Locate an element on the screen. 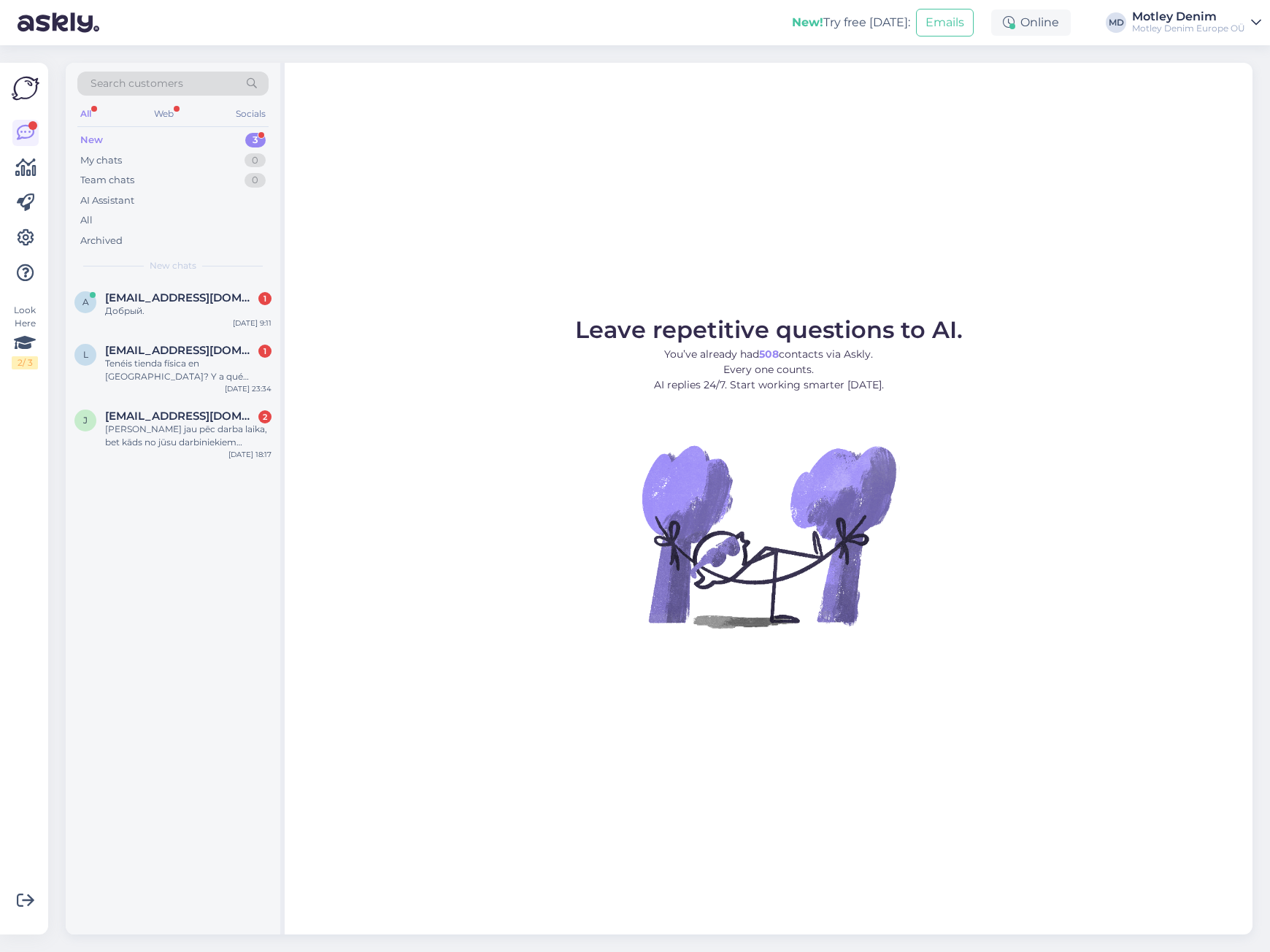  span: a is located at coordinates (86, 301).